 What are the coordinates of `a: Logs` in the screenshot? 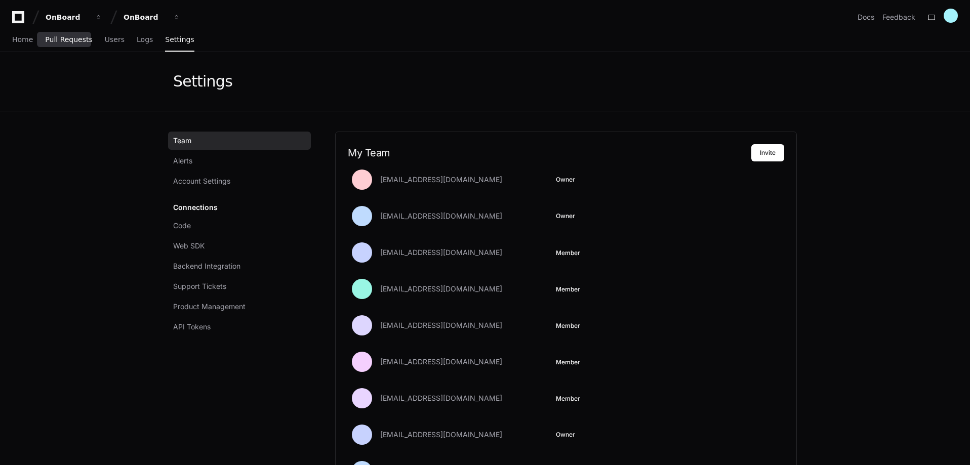 It's located at (145, 40).